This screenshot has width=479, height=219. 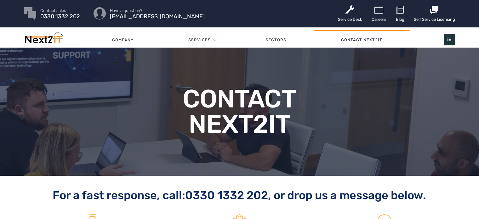 I want to click on a: Company, so click(x=123, y=40).